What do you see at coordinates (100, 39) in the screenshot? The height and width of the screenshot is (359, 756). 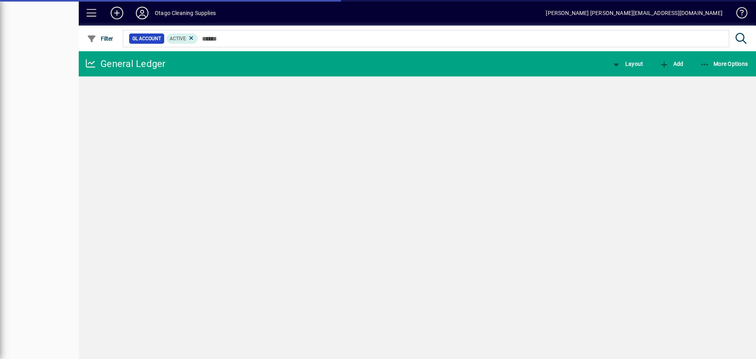 I see `span: Filter` at bounding box center [100, 39].